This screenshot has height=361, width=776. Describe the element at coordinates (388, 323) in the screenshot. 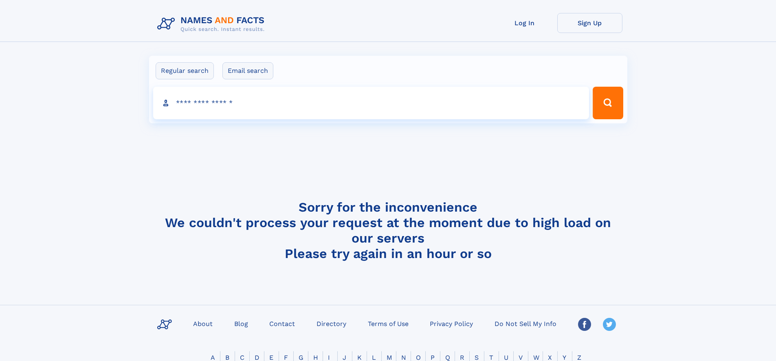

I see `a: Terms of Use` at that location.